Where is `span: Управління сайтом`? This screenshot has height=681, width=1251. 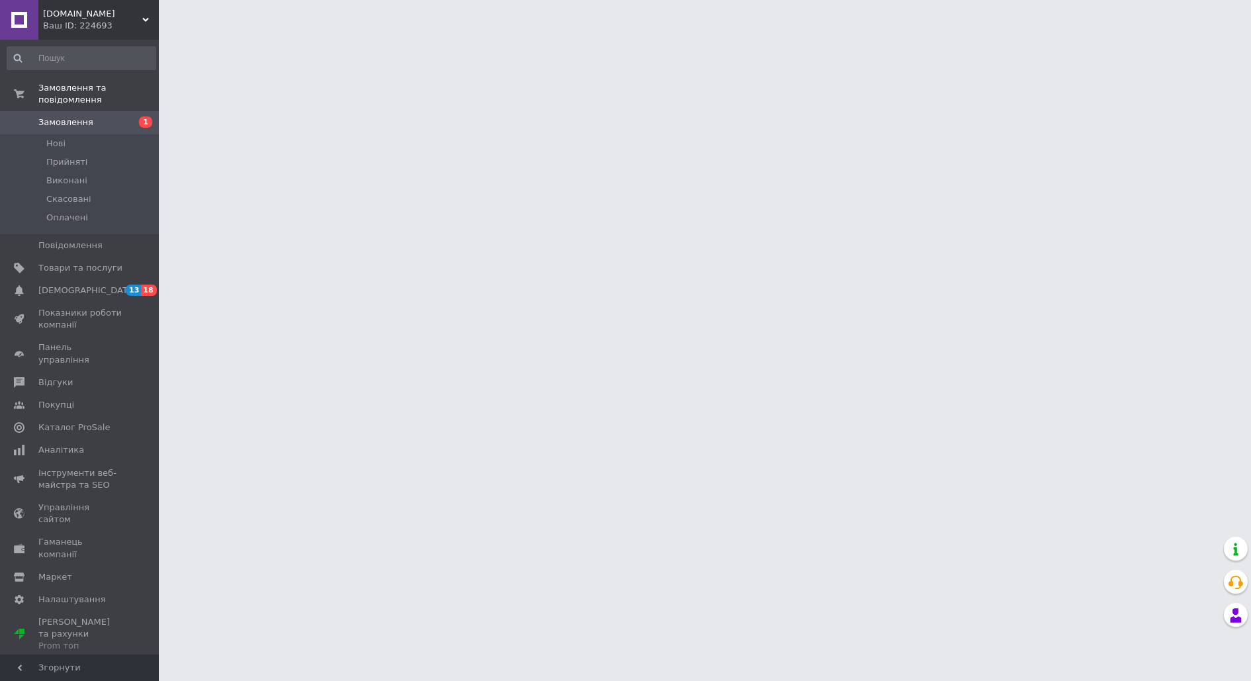 span: Управління сайтом is located at coordinates (80, 513).